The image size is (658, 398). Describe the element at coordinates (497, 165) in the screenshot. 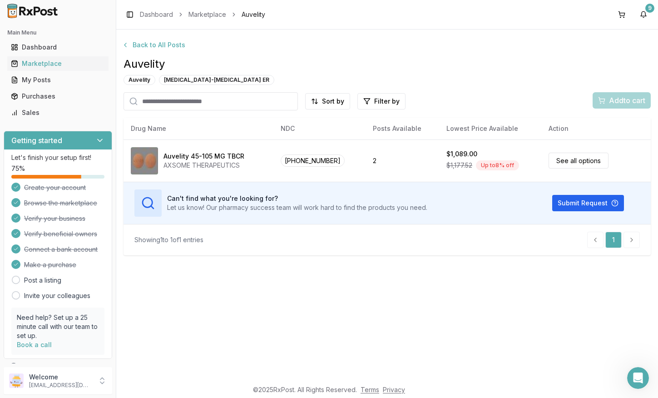

I see `div: Up to 8 % off` at that location.